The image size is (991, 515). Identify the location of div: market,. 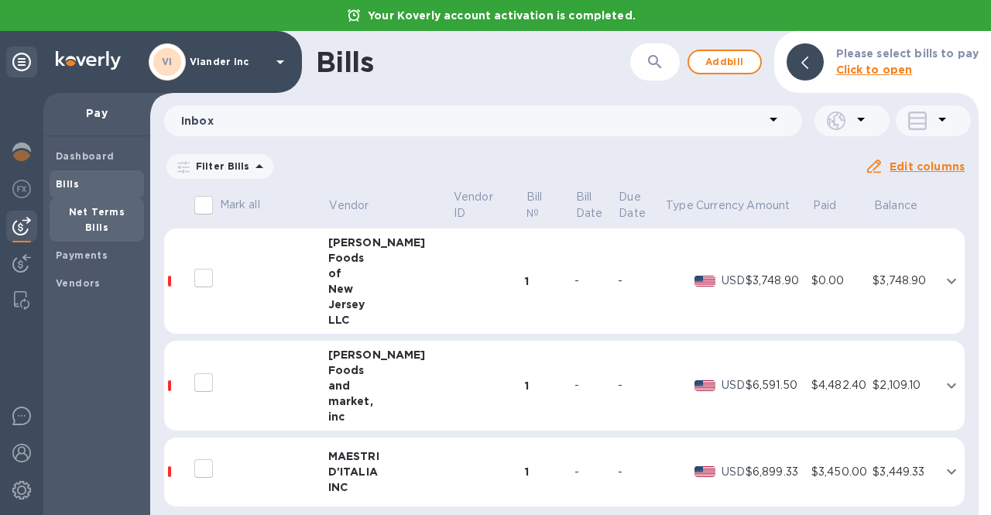
(390, 401).